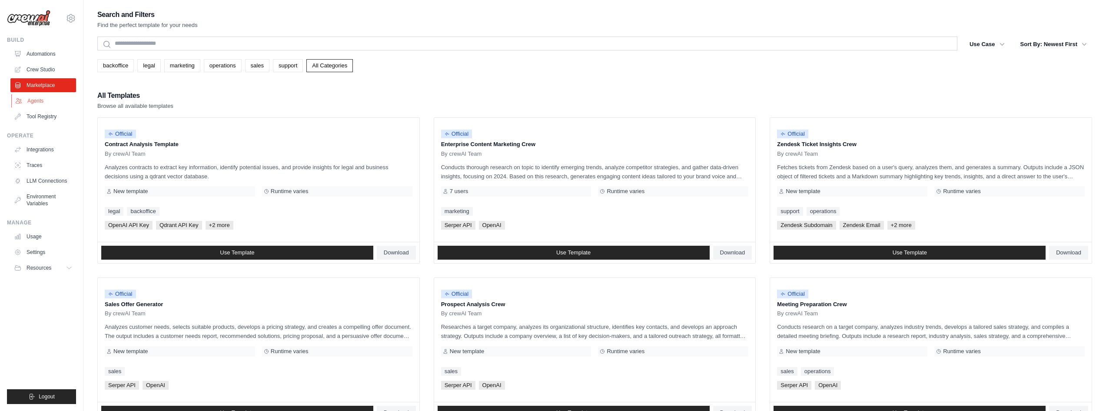 This screenshot has height=411, width=1106. Describe the element at coordinates (39, 268) in the screenshot. I see `span: Resources` at that location.